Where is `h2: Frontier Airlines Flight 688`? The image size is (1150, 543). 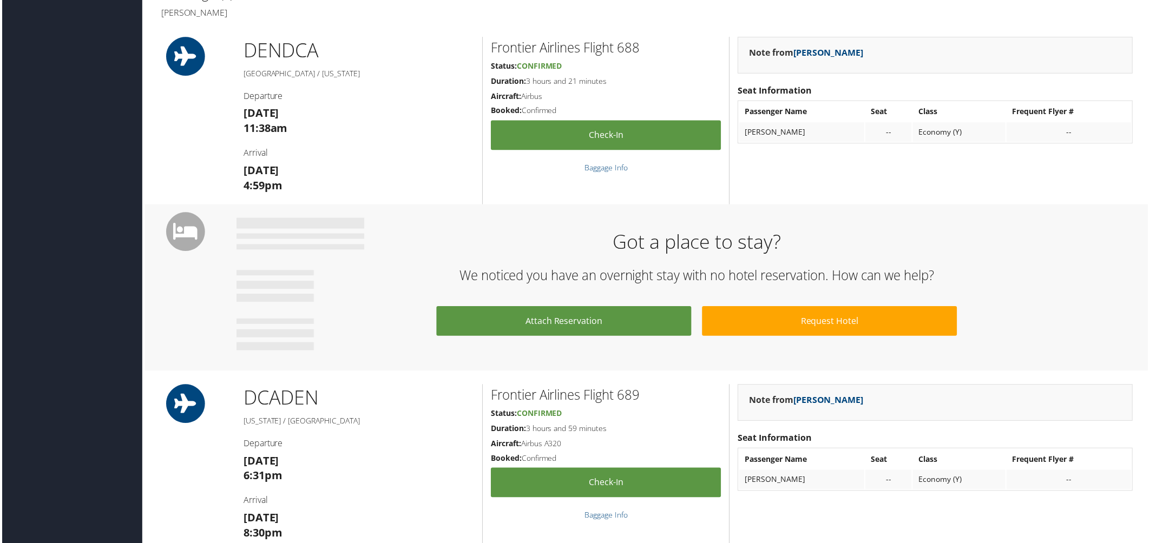 h2: Frontier Airlines Flight 688 is located at coordinates (606, 48).